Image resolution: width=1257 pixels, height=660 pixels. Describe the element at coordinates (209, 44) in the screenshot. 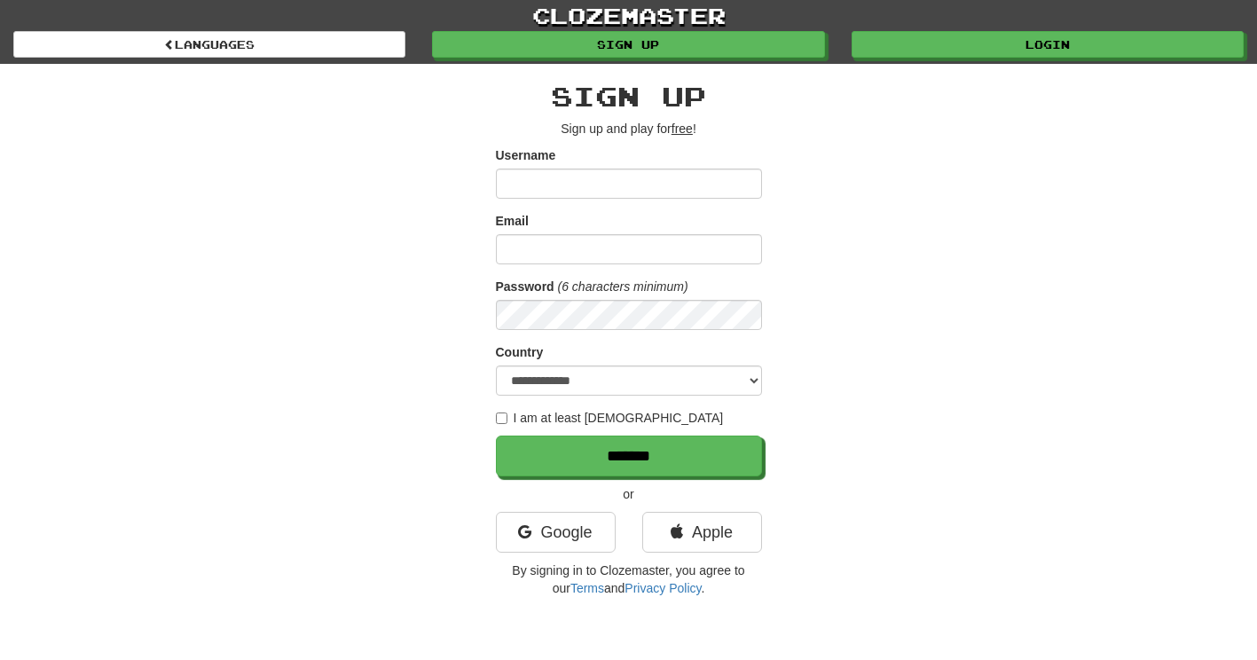

I see `a: Languages` at that location.